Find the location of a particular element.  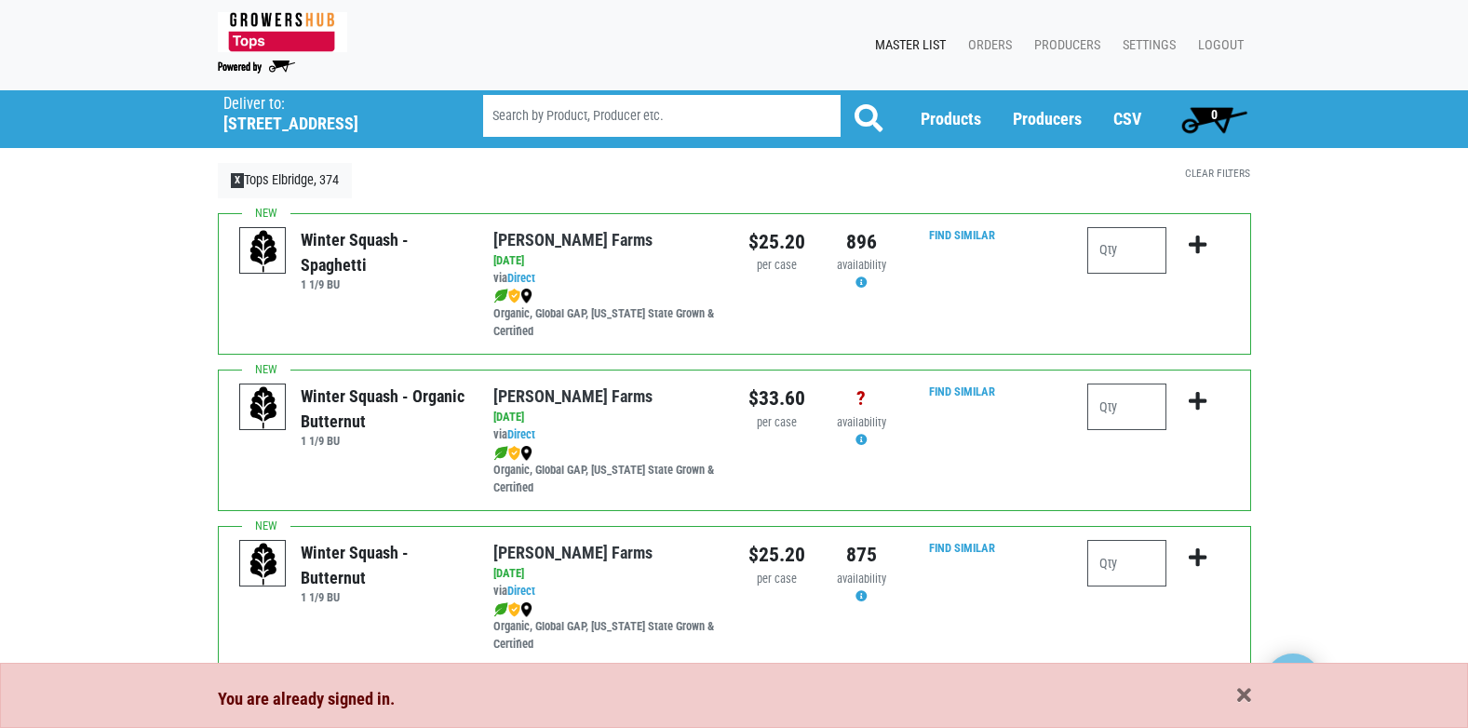

span: 0 is located at coordinates (1214, 114).